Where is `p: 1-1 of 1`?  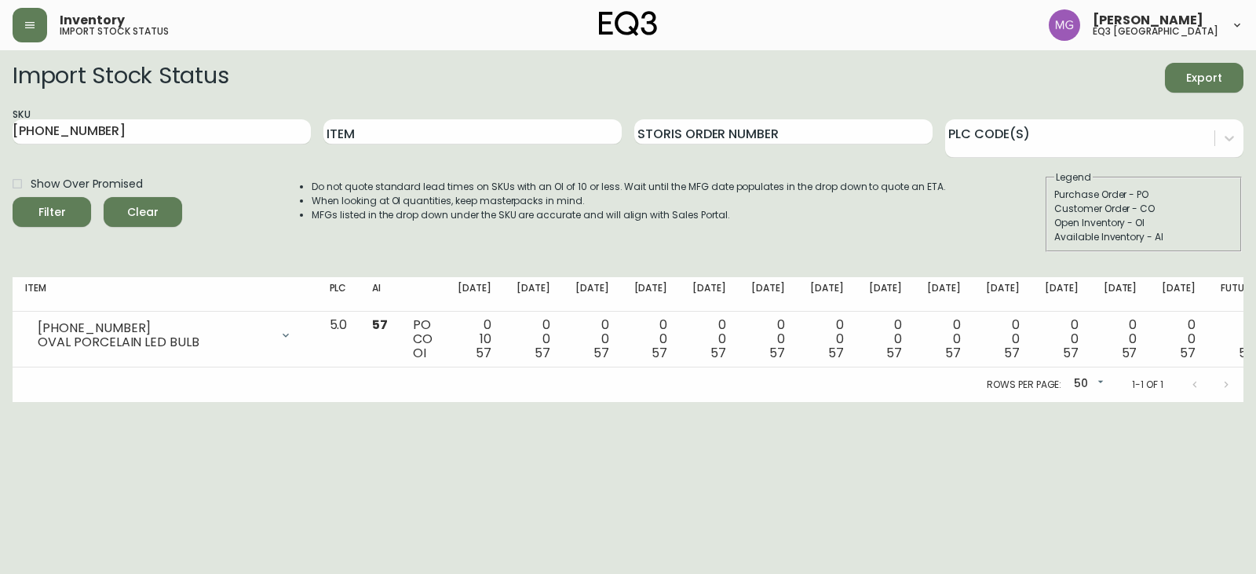
p: 1-1 of 1 is located at coordinates (1148, 385).